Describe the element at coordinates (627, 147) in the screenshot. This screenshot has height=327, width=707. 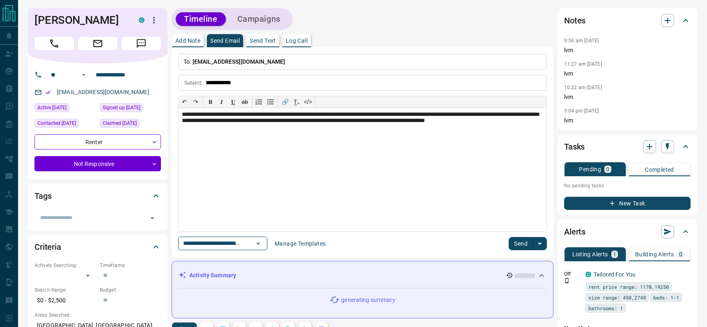
I see `div: Tasks` at that location.